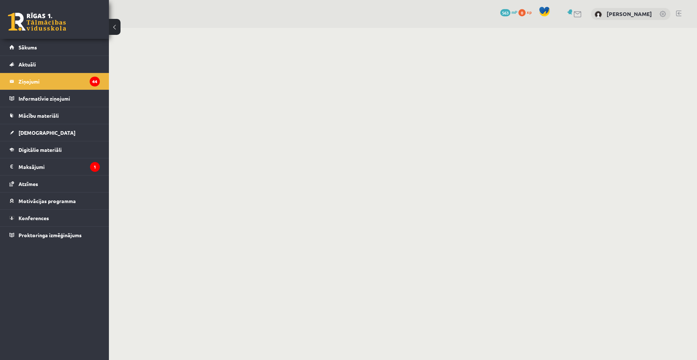 This screenshot has height=360, width=697. Describe the element at coordinates (54, 184) in the screenshot. I see `a: Atzīmes` at that location.